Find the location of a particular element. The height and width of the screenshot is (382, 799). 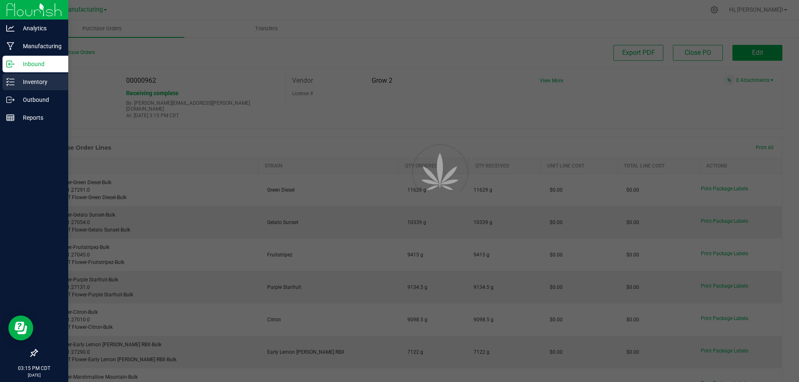

p: Manufacturing is located at coordinates (40, 46).